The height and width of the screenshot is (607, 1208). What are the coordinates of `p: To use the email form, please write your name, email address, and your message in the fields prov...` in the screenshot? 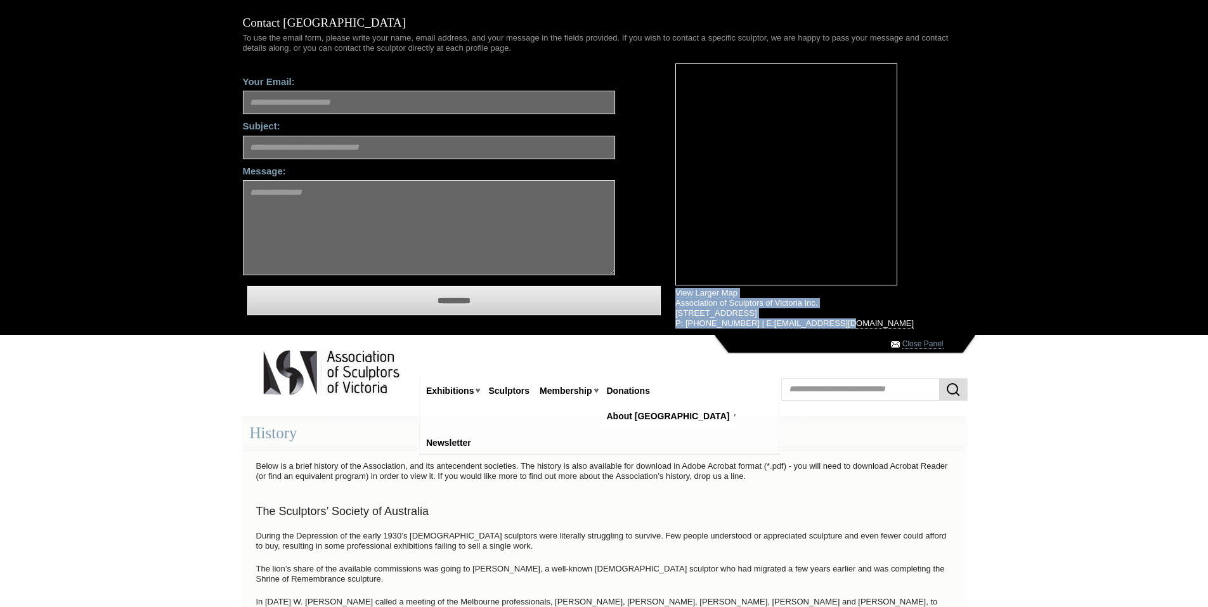 It's located at (605, 43).